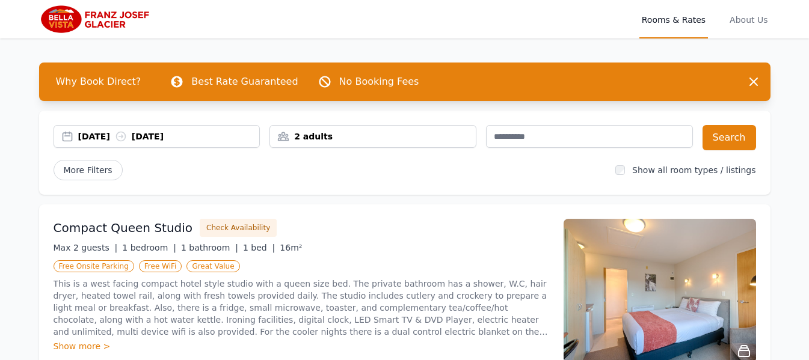 The width and height of the screenshot is (809, 360). Describe the element at coordinates (301, 308) in the screenshot. I see `p: This is a west facing compact hotel style studio with a queen size bed. The private bathroom has ...` at that location.